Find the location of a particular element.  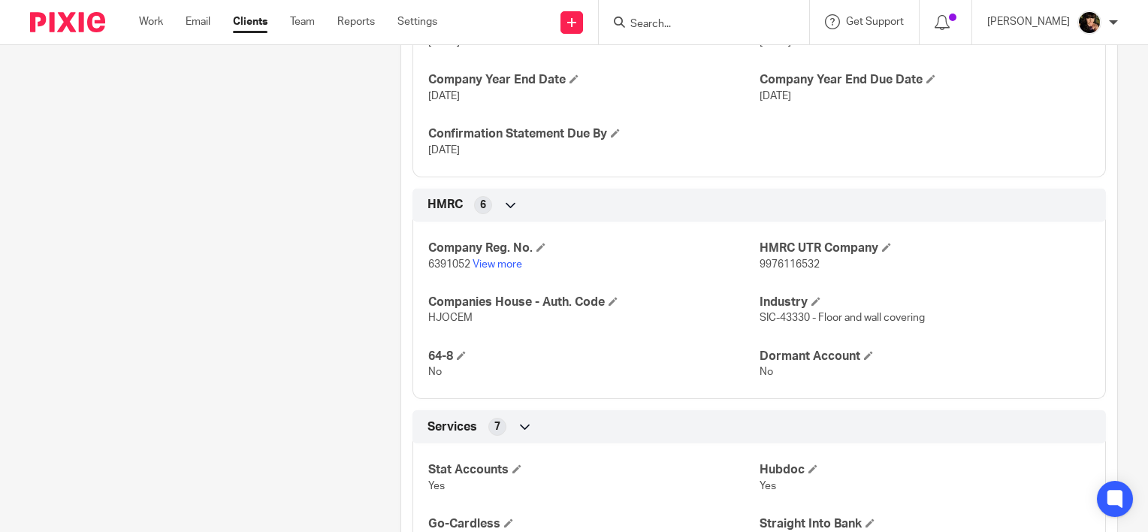

h4: Company Reg. No. is located at coordinates (594, 248).